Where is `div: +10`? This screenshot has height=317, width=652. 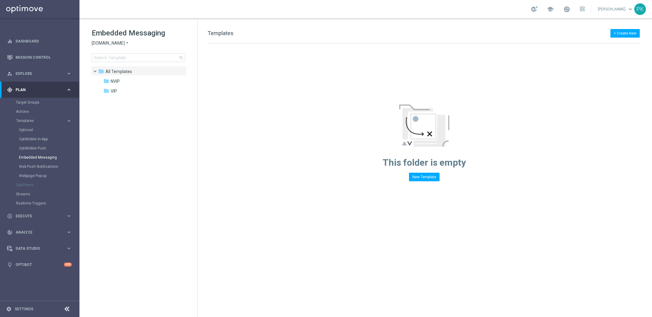 div: +10 is located at coordinates (68, 264).